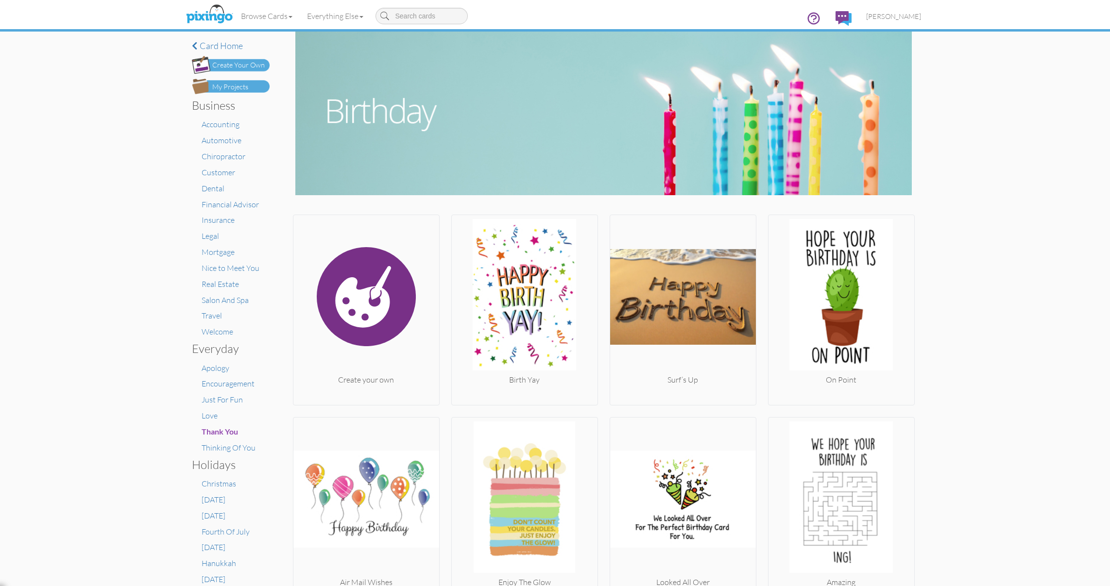 This screenshot has height=586, width=1110. I want to click on span: Travel, so click(212, 316).